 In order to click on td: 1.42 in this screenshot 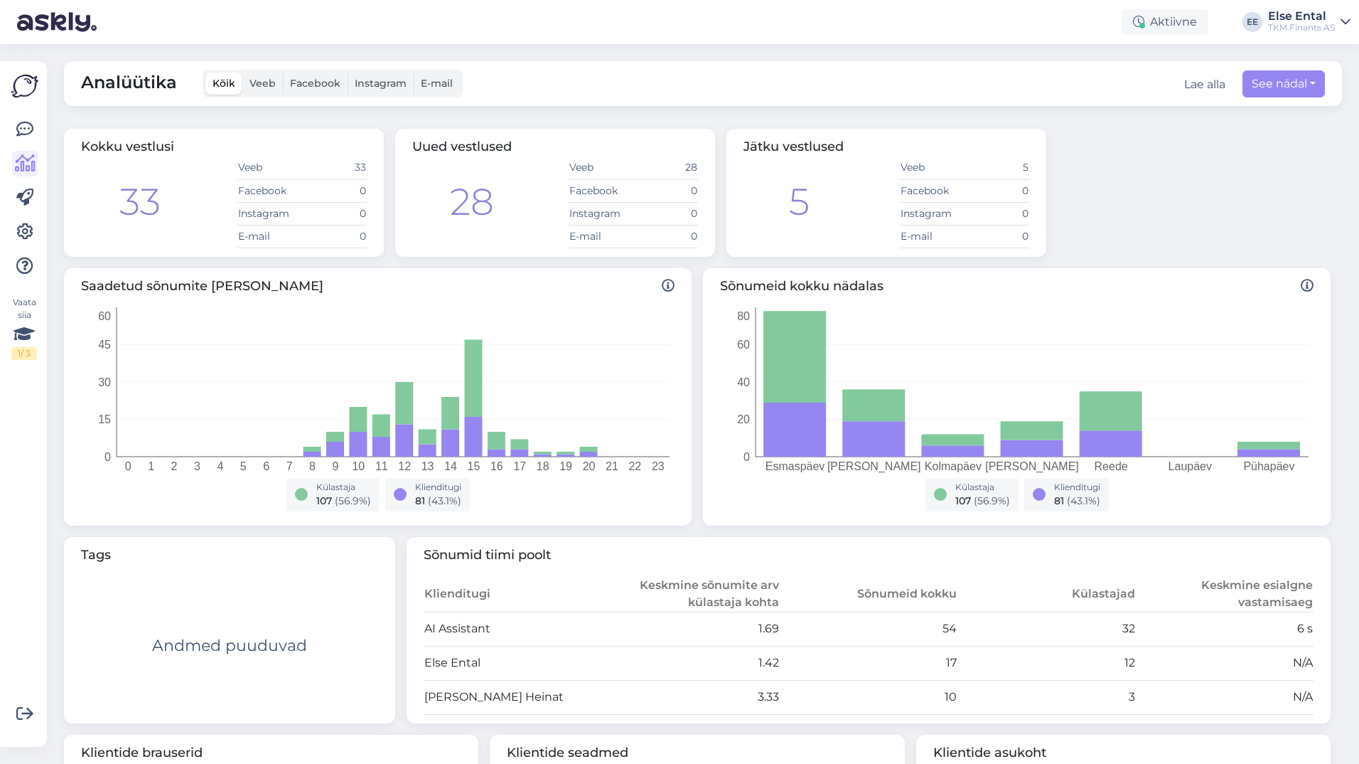, I will do `click(690, 663)`.